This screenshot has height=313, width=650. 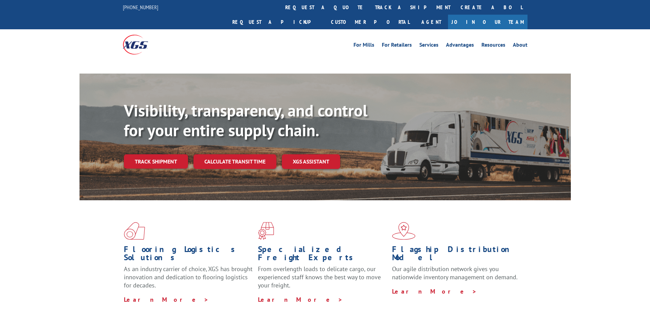 I want to click on span: As an industry carrier of choice, XGS has brought innovation and dedication to flooring logistics..., so click(x=188, y=277).